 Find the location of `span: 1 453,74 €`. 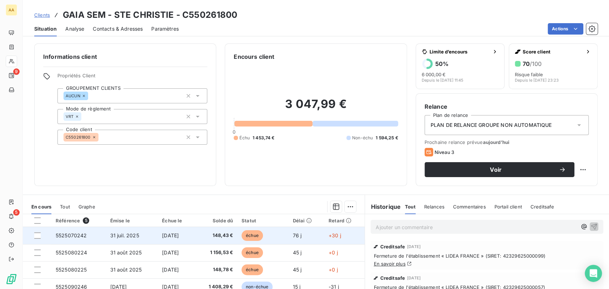

span: 1 453,74 € is located at coordinates (264, 138).